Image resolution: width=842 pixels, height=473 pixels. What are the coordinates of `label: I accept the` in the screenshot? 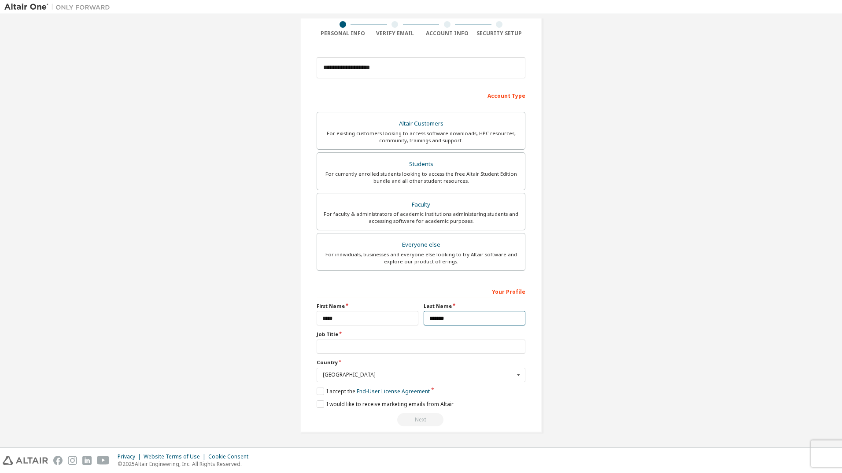 It's located at (373, 391).